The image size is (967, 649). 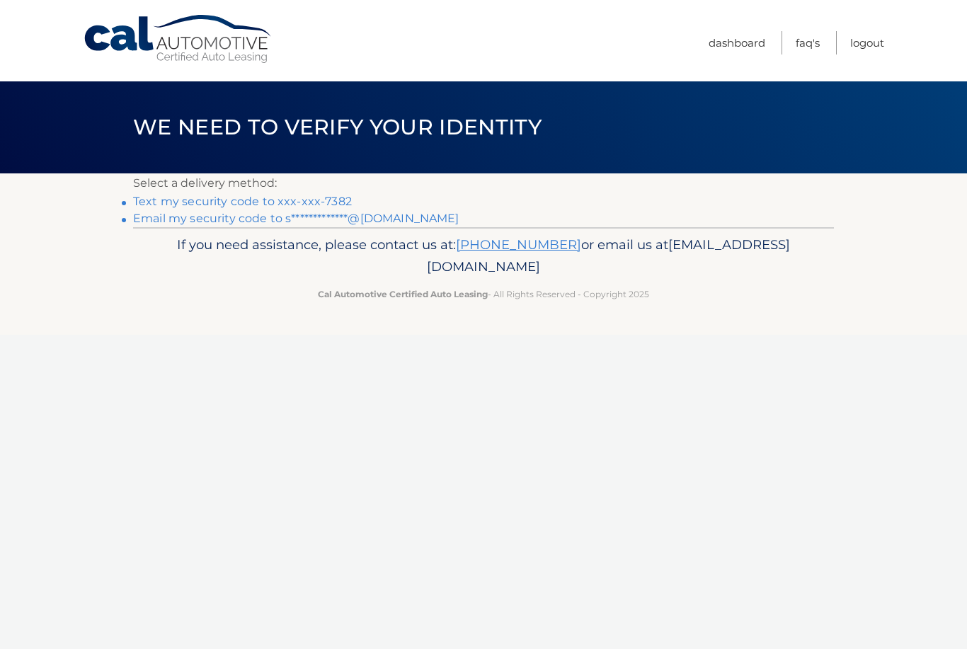 What do you see at coordinates (867, 42) in the screenshot?
I see `a: Logout` at bounding box center [867, 42].